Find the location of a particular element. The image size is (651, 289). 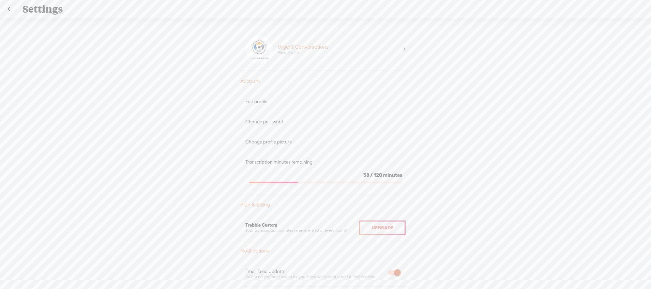

div: Email Feed Update is located at coordinates (314, 271).